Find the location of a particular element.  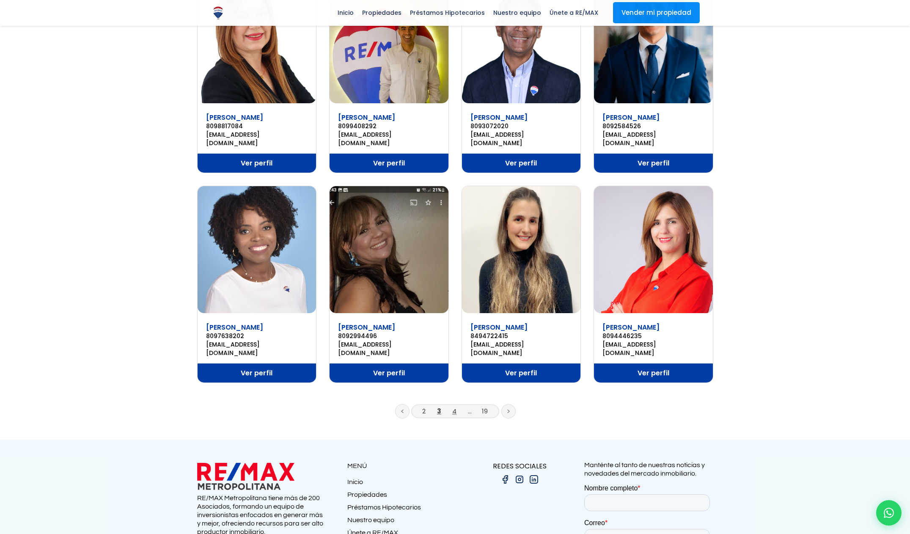

a: 3 is located at coordinates (439, 411).